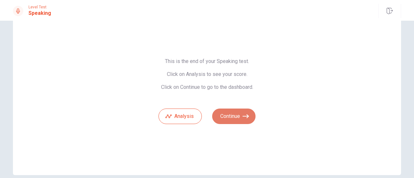 This screenshot has height=178, width=414. What do you see at coordinates (234, 116) in the screenshot?
I see `a: Continue` at bounding box center [234, 116].